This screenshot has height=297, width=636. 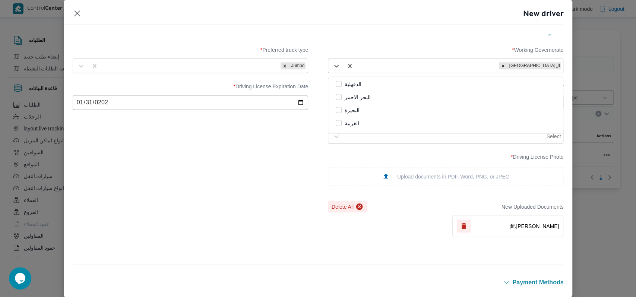 I want to click on div: working Info, so click(x=318, y=144).